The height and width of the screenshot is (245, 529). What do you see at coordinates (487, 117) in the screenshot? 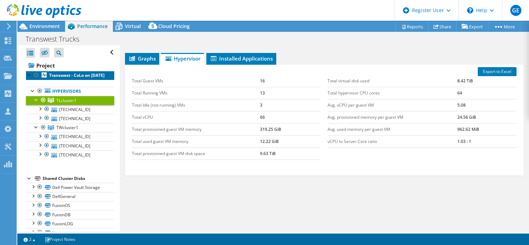
I see `td: 24.56 GiB` at bounding box center [487, 117].